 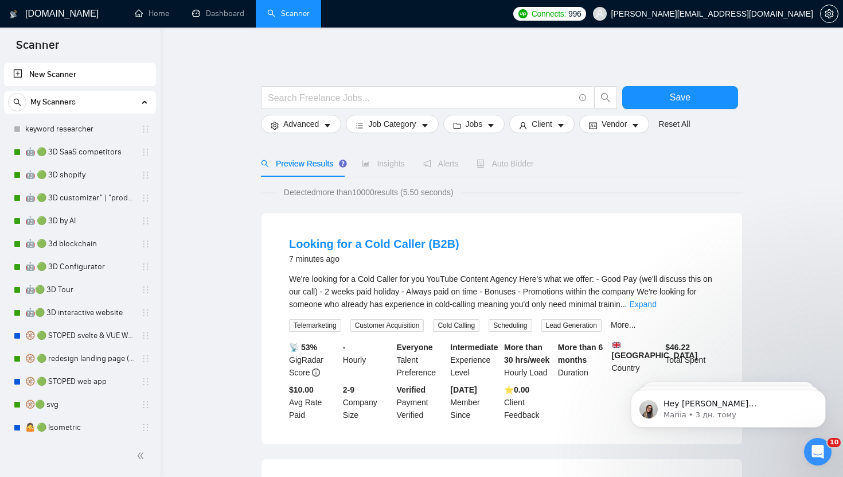 I want to click on a: 🛞 🟢 STOPED svelte & VUE Web apps PRICE++, so click(x=80, y=335).